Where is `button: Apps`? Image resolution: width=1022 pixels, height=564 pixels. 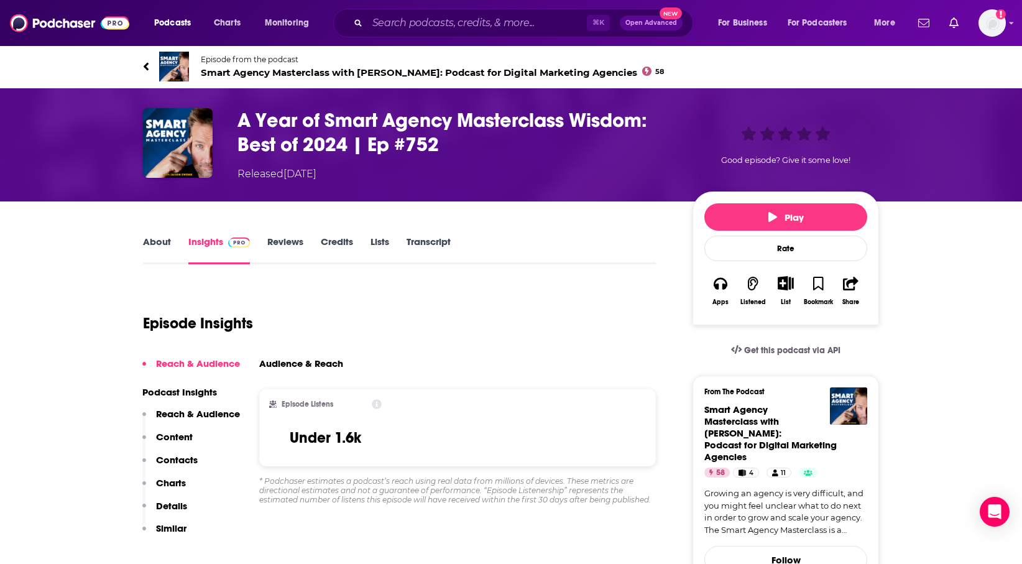 button: Apps is located at coordinates (720, 290).